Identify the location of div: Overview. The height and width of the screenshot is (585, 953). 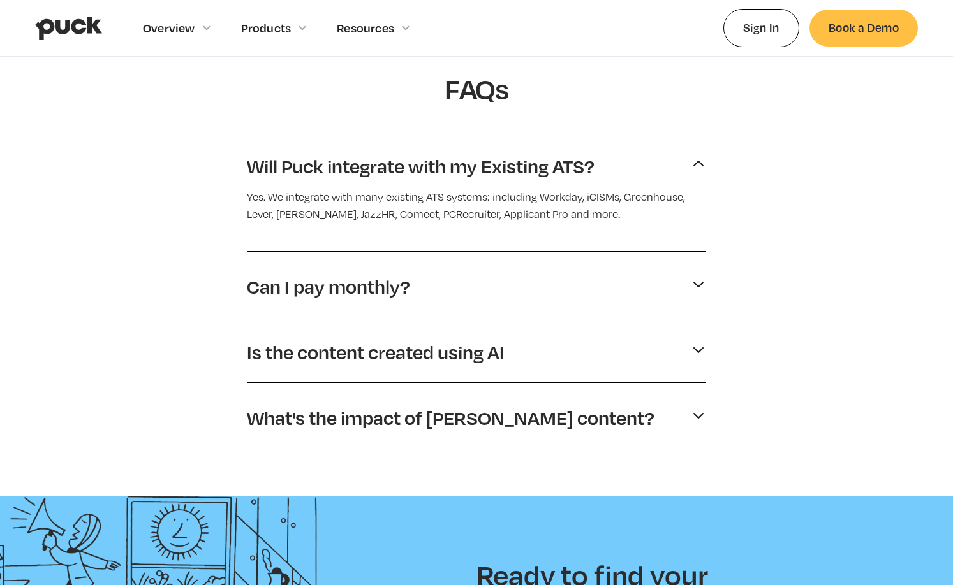
(169, 28).